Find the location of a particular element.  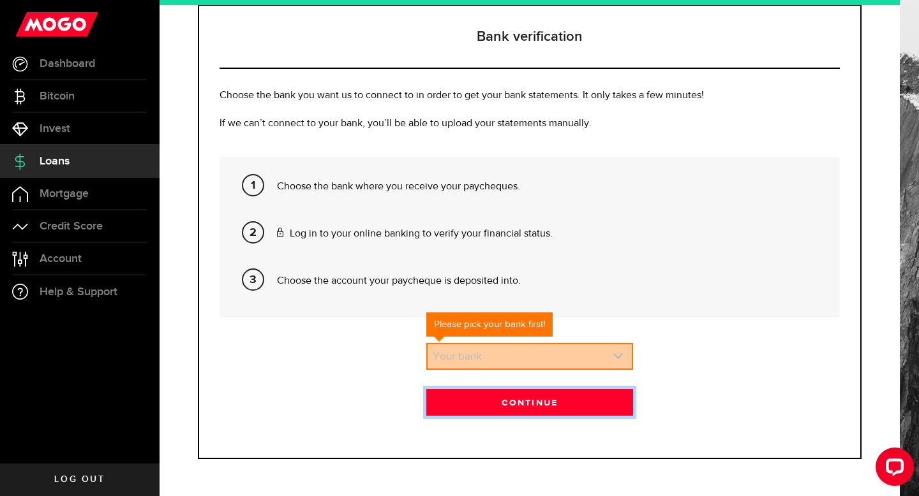

span: Loans is located at coordinates (54, 161).